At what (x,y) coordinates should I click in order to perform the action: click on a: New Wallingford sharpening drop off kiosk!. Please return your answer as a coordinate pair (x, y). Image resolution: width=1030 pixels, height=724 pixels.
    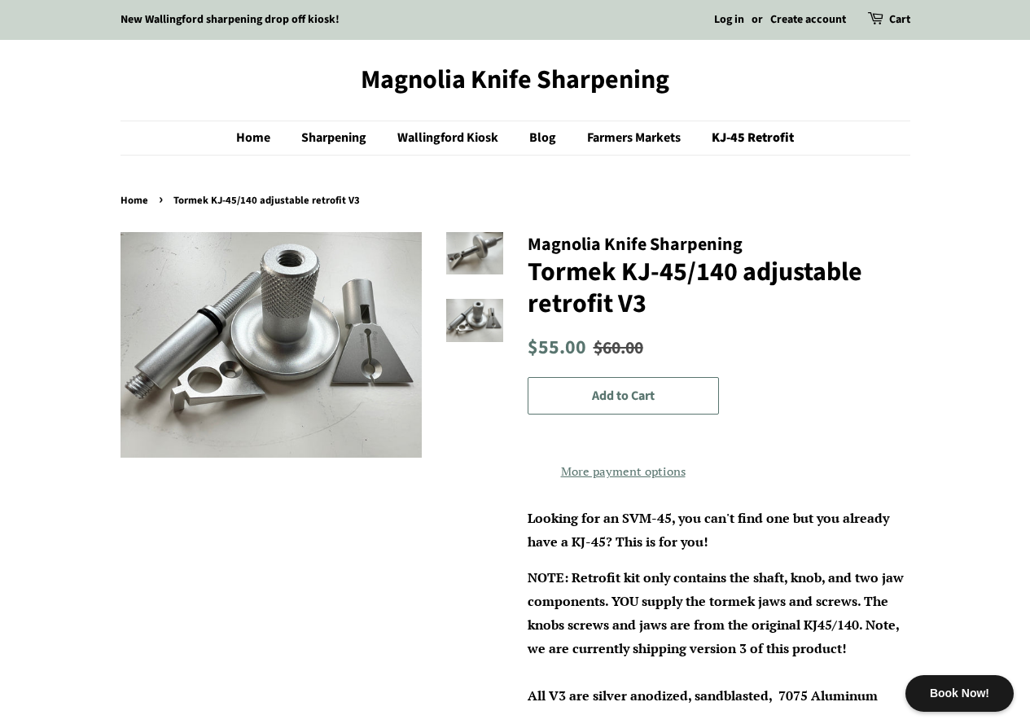
    Looking at the image, I should click on (230, 20).